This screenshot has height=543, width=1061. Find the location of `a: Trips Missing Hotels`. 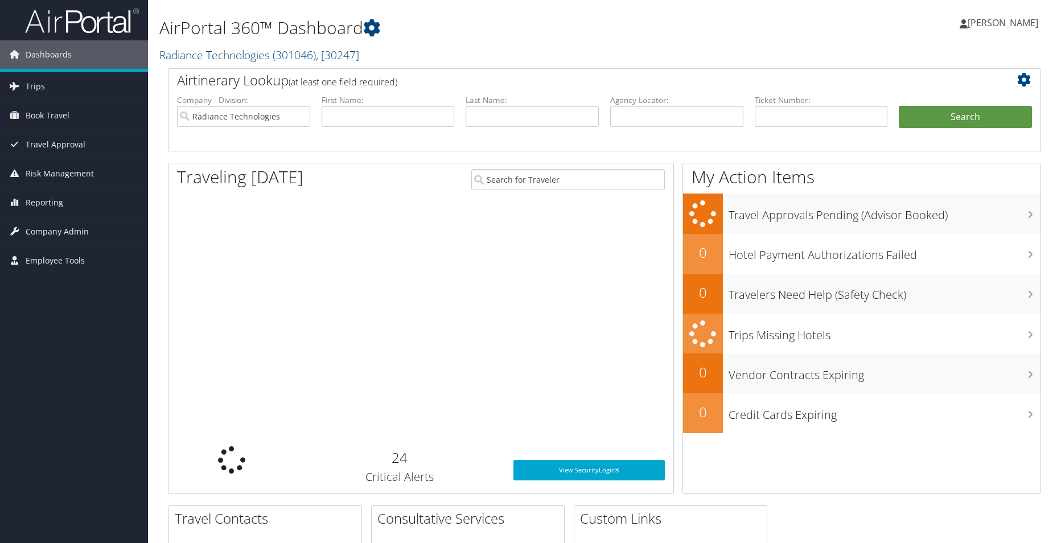

a: Trips Missing Hotels is located at coordinates (862, 334).